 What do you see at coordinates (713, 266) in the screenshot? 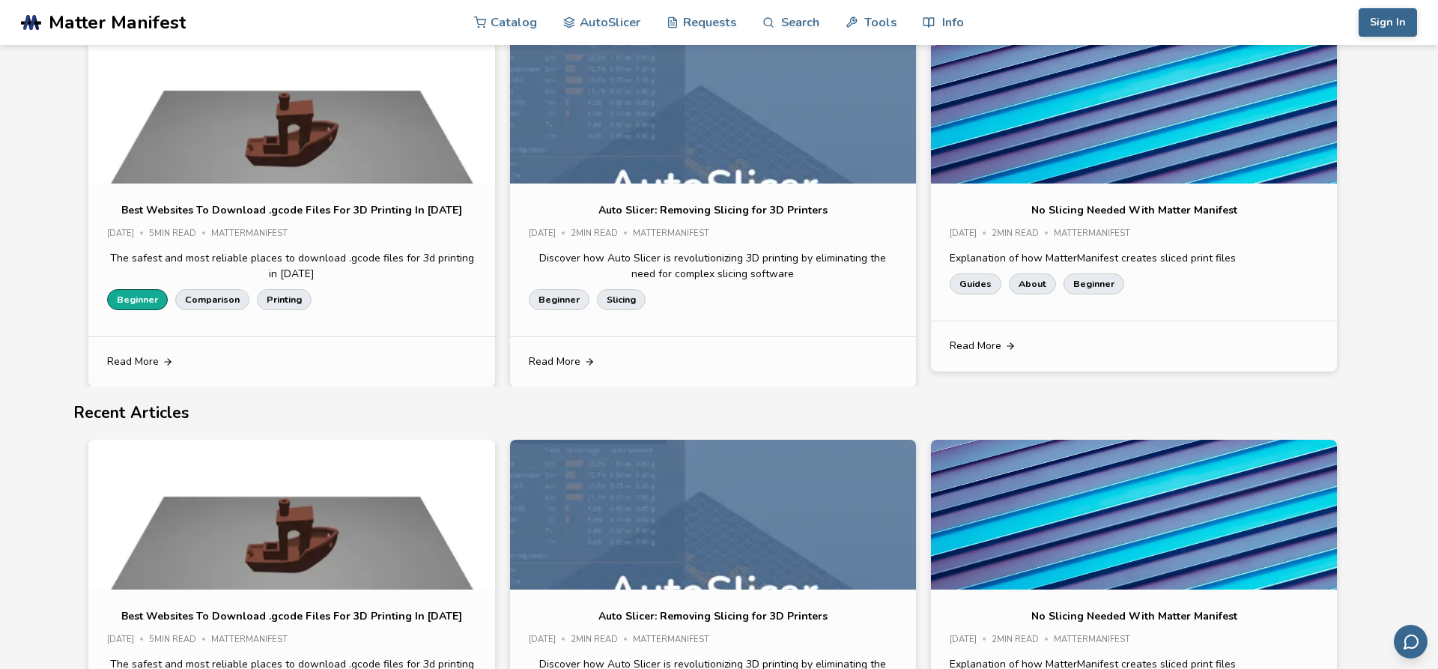
I see `p: Discover how Auto Slicer is revolutionizing 3D printing by eliminating the need for complex slici...` at bounding box center [713, 266].